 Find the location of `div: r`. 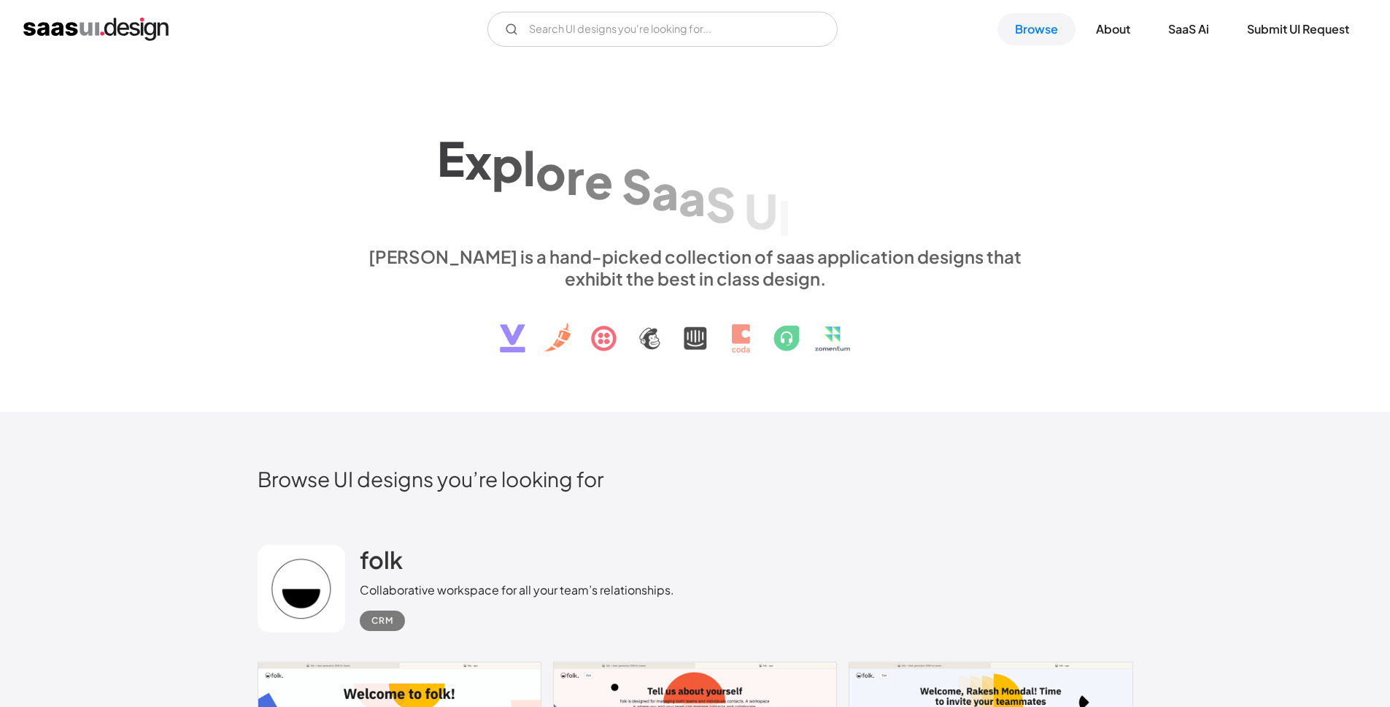

div: r is located at coordinates (575, 176).